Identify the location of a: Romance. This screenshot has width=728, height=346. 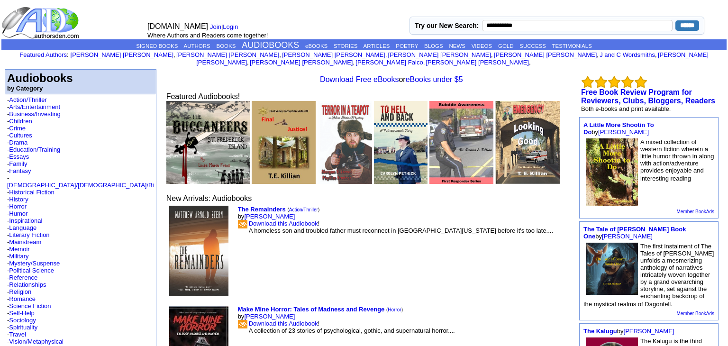
(22, 299).